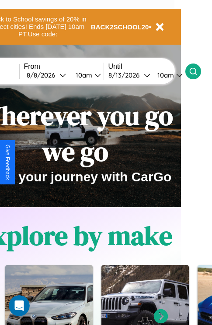  What do you see at coordinates (126, 75) in the screenshot?
I see `div: 8 / 13 / 2026` at bounding box center [126, 75].